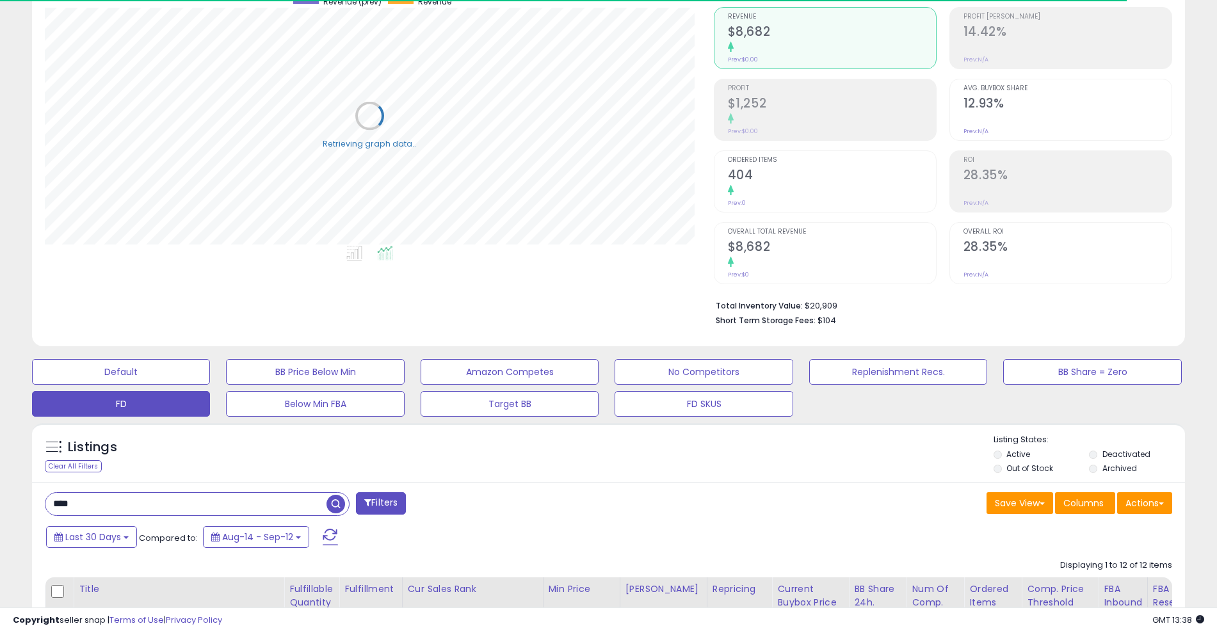 Image resolution: width=1217 pixels, height=633 pixels. What do you see at coordinates (136, 620) in the screenshot?
I see `a: Terms of Use` at bounding box center [136, 620].